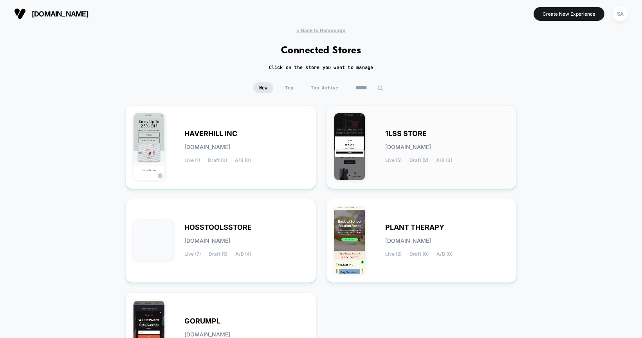 The height and width of the screenshot is (338, 642). I want to click on img: edit, so click(380, 88).